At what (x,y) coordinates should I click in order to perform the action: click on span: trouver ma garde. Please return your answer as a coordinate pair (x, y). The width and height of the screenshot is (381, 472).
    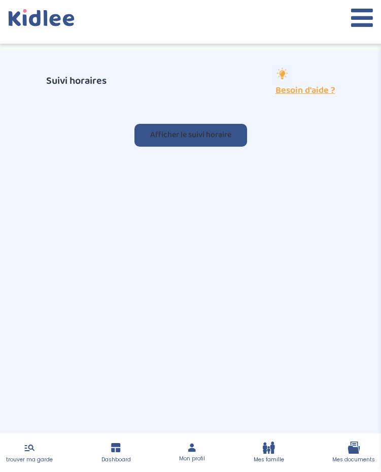
    Looking at the image, I should click on (29, 460).